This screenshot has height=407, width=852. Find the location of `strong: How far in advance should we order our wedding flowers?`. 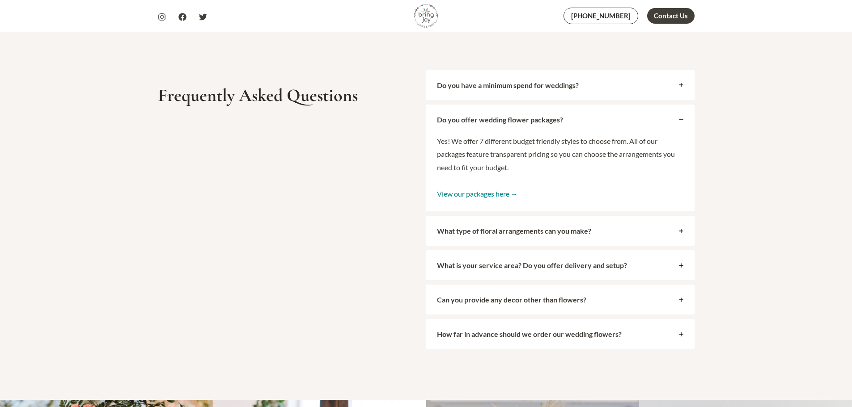

strong: How far in advance should we order our wedding flowers? is located at coordinates (529, 334).